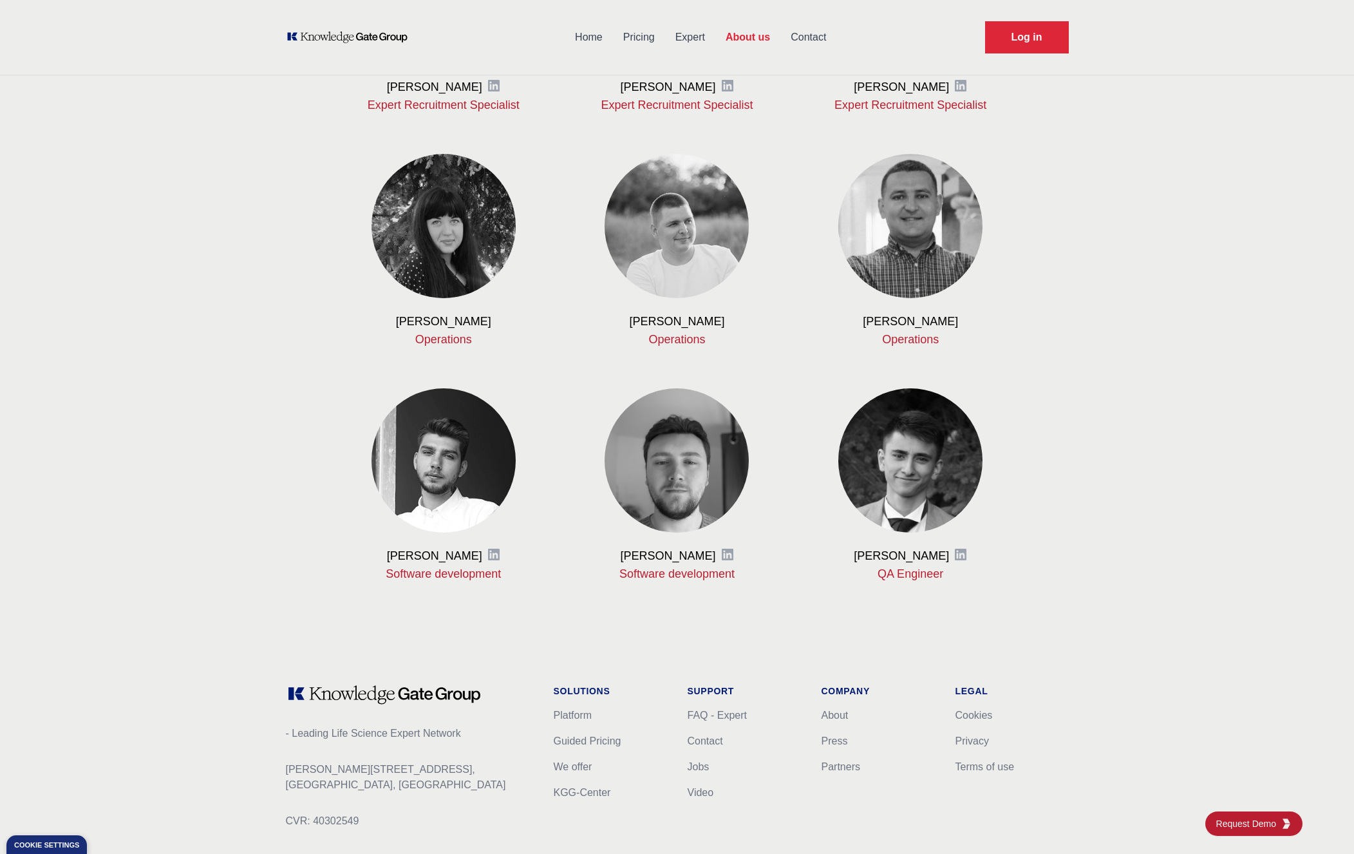 This screenshot has width=1354, height=854. Describe the element at coordinates (410, 733) in the screenshot. I see `p: - Leading Life Science Expert Network` at that location.